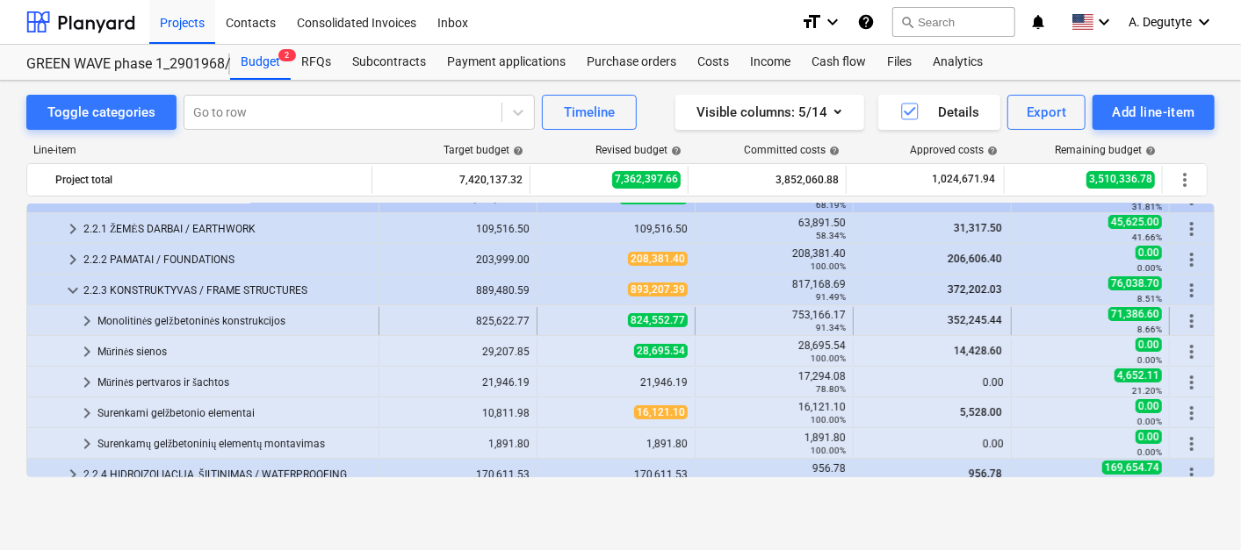 The height and width of the screenshot is (550, 1241). What do you see at coordinates (199, 150) in the screenshot?
I see `div: Line-item` at bounding box center [199, 150].